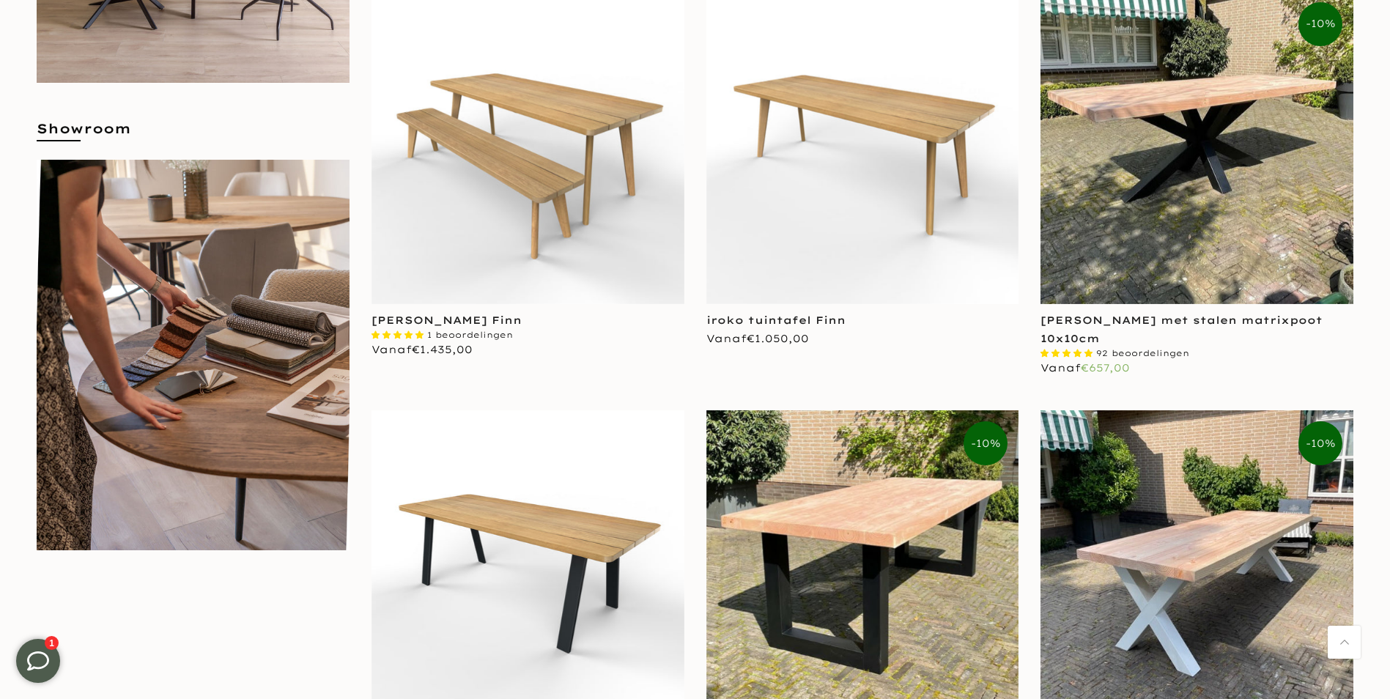 The width and height of the screenshot is (1390, 699). Describe the element at coordinates (470, 335) in the screenshot. I see `span: 1 beoordelingen` at that location.